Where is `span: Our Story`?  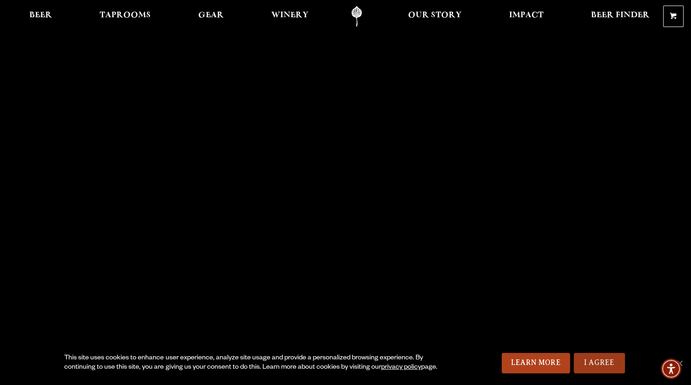
span: Our Story is located at coordinates (435, 15).